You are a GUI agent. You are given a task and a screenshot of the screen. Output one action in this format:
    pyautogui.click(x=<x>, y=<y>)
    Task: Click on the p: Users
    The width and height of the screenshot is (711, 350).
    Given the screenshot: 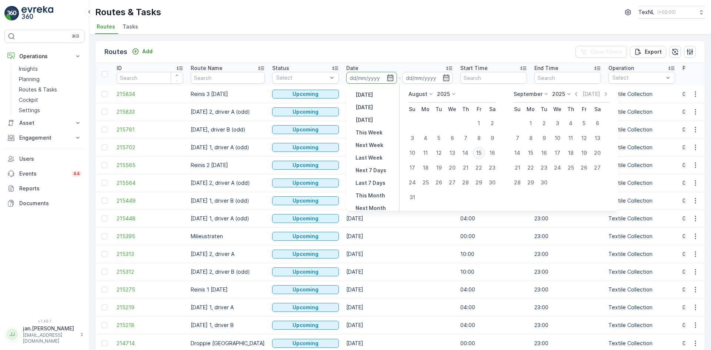 What is the action you would take?
    pyautogui.click(x=50, y=159)
    